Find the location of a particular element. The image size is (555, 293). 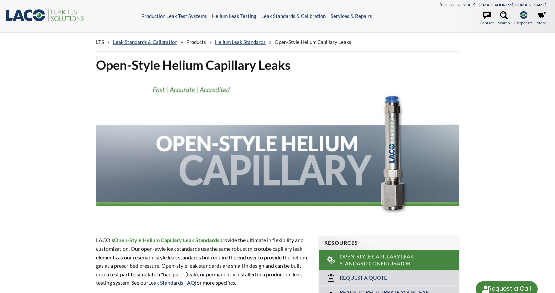

img: Open-Style Helium Capillary header is located at coordinates (277, 151).